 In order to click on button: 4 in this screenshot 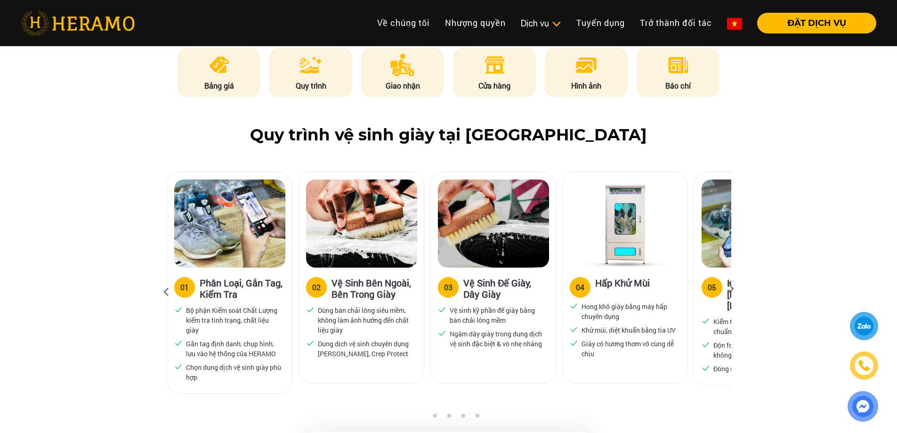, I will do `click(463, 418)`.